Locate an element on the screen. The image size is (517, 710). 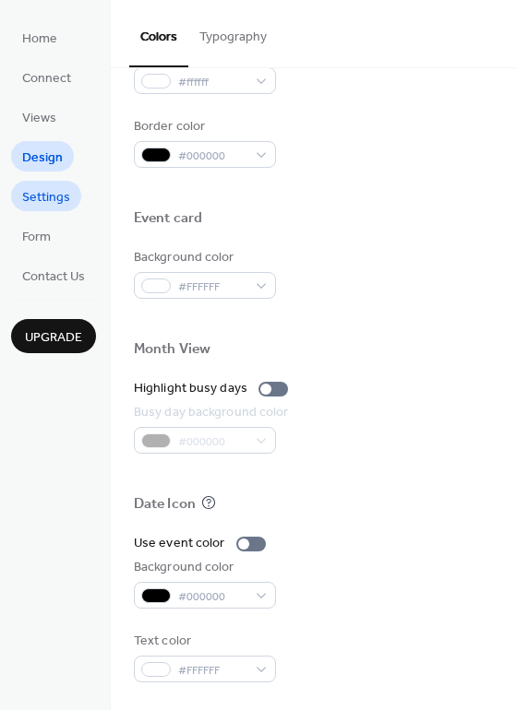
div: Month View is located at coordinates (172, 350).